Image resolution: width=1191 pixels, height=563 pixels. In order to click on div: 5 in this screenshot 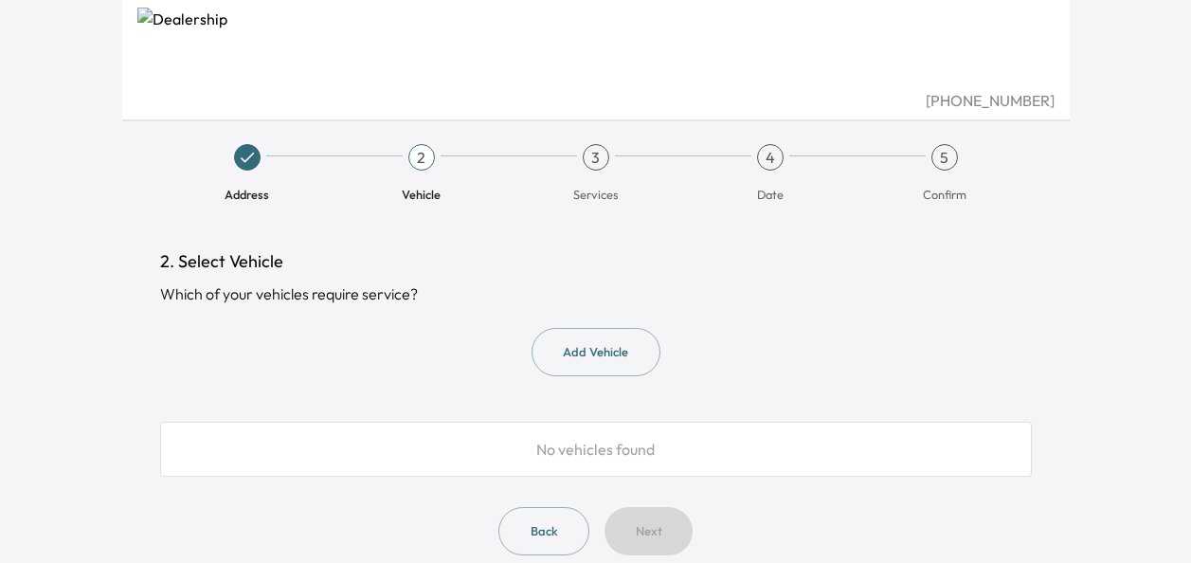, I will do `click(945, 157)`.